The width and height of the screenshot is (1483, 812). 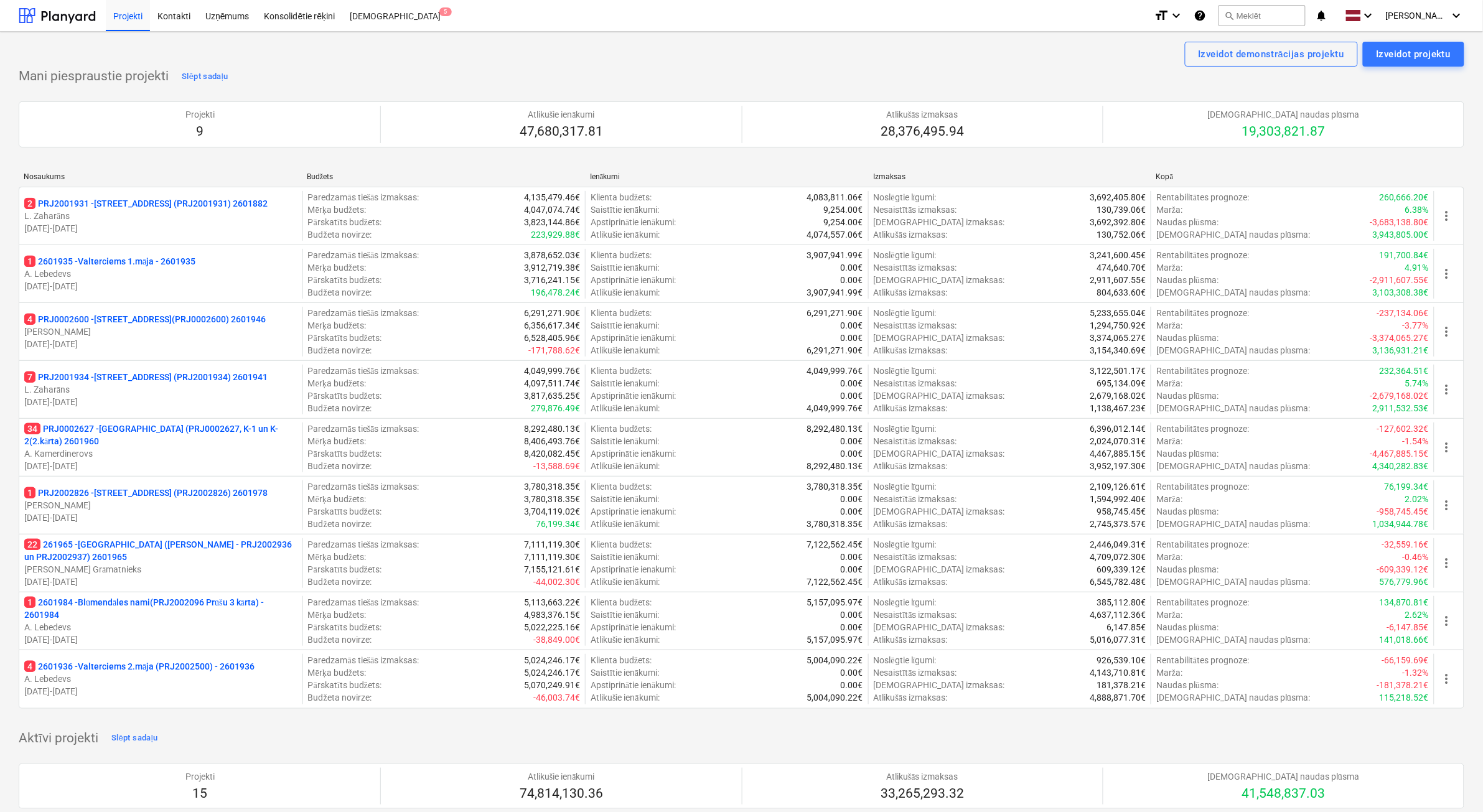 I want to click on p: 6,396,012.14€, so click(x=1118, y=429).